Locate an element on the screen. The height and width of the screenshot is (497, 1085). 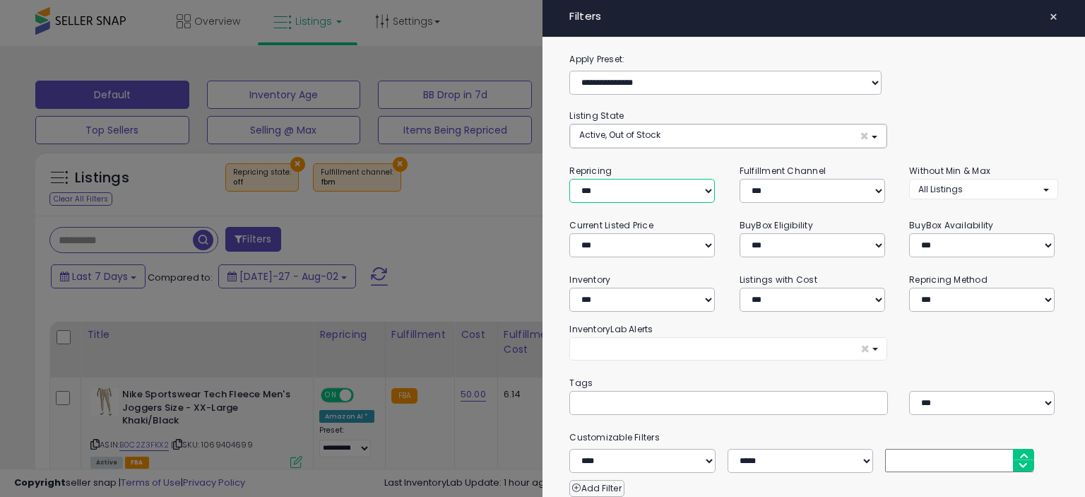
small: InventoryLab Alerts is located at coordinates (611, 329).